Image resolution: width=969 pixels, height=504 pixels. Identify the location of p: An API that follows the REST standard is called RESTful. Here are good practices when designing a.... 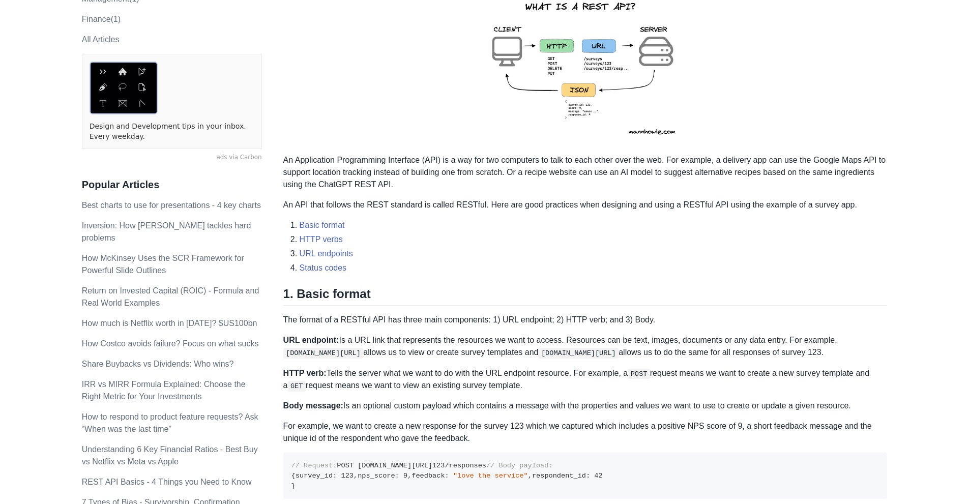
(585, 205).